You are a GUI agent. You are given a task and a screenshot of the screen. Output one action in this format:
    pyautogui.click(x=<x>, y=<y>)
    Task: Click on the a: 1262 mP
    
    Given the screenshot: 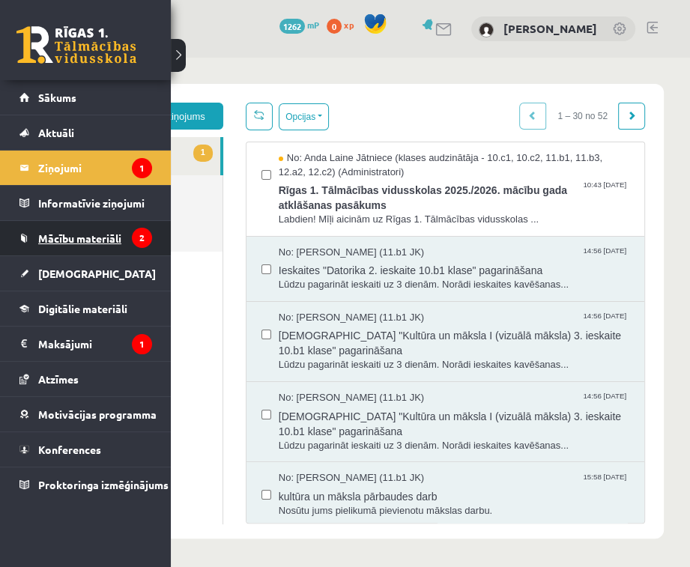 What is the action you would take?
    pyautogui.click(x=299, y=25)
    